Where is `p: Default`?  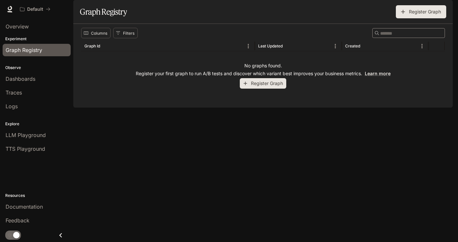 p: Default is located at coordinates (35, 9).